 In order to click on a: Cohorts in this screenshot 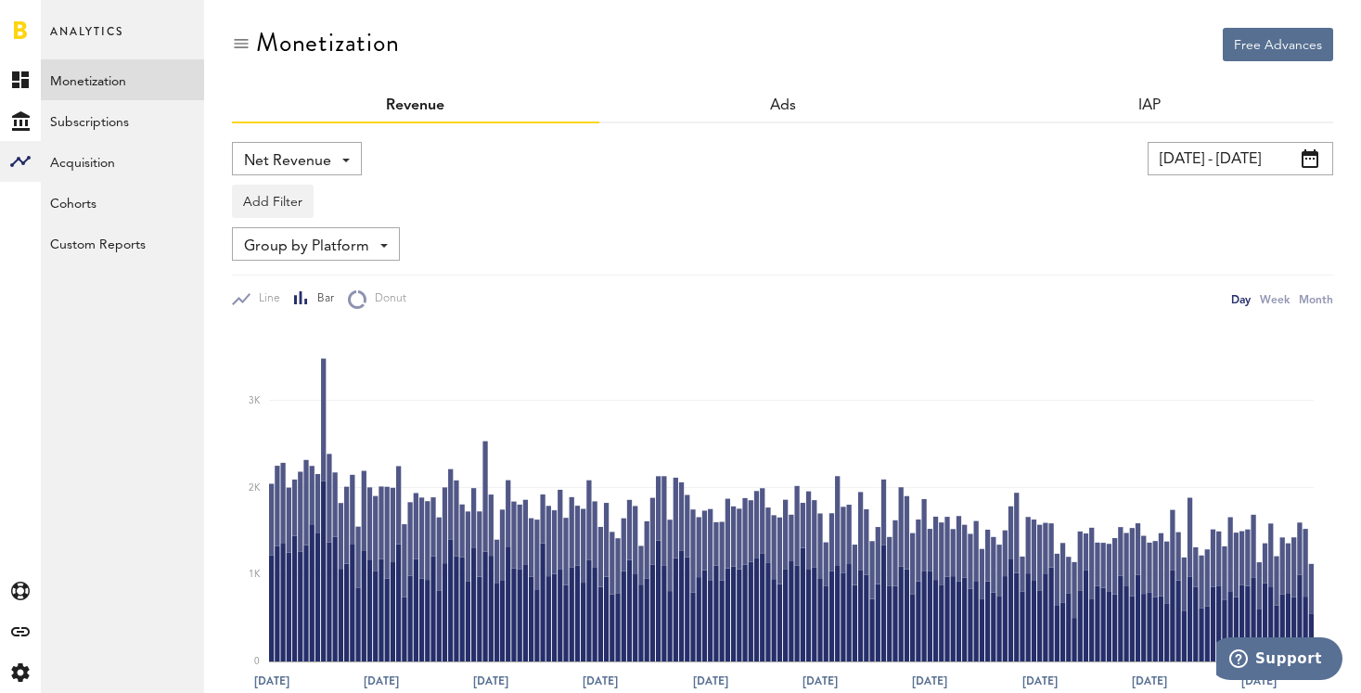, I will do `click(122, 202)`.